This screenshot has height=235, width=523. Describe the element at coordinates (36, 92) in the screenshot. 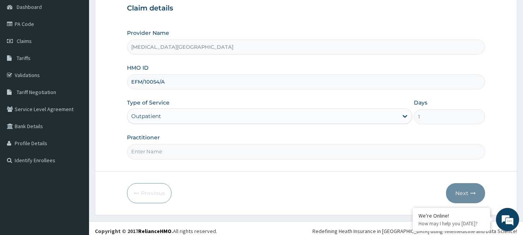

I see `span: Tariff Negotiation` at that location.